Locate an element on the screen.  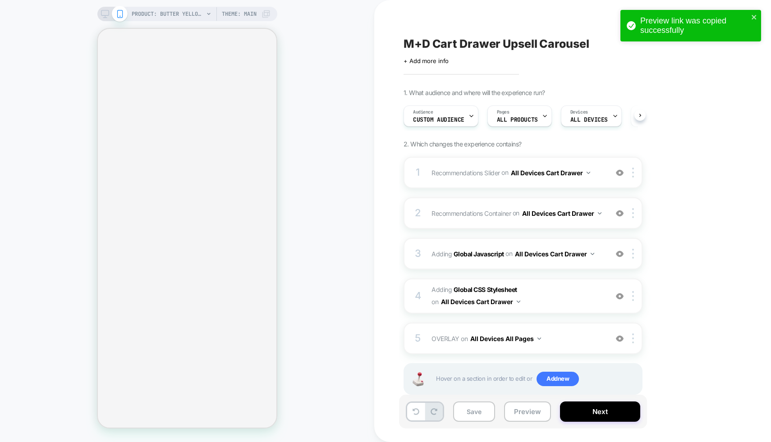
b: Global CSS Stylesheet is located at coordinates (485, 289).